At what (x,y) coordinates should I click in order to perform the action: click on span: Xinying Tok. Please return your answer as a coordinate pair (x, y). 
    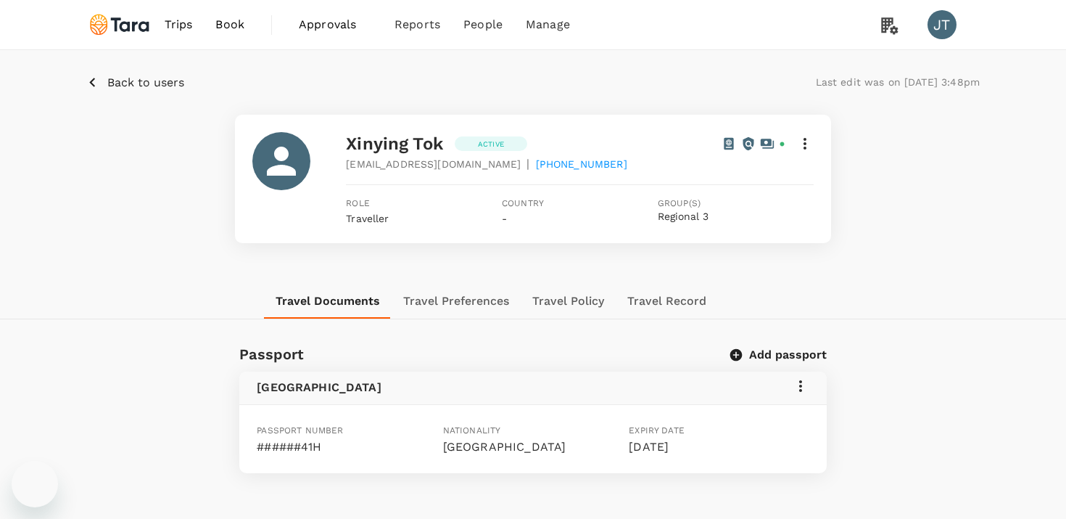
    Looking at the image, I should click on (395, 144).